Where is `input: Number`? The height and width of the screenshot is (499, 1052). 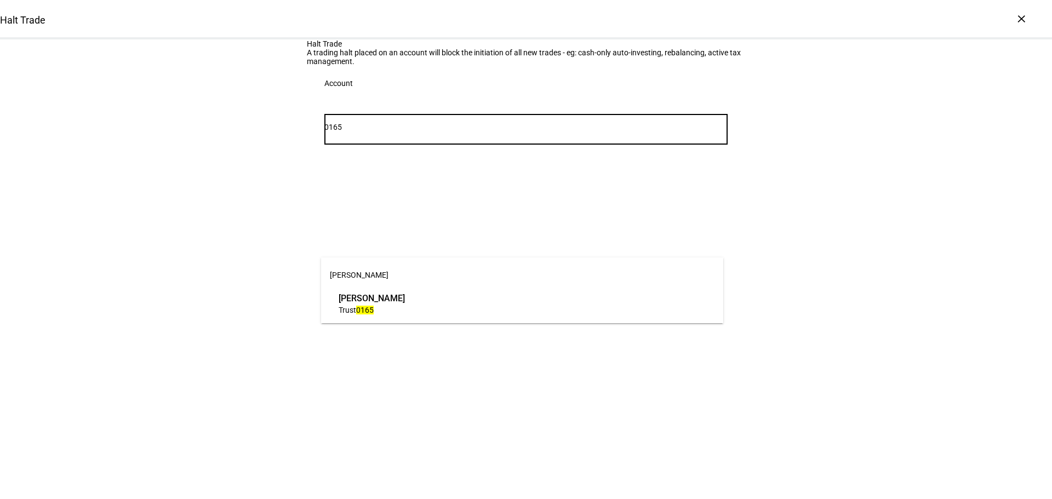
input: Number is located at coordinates (526, 127).